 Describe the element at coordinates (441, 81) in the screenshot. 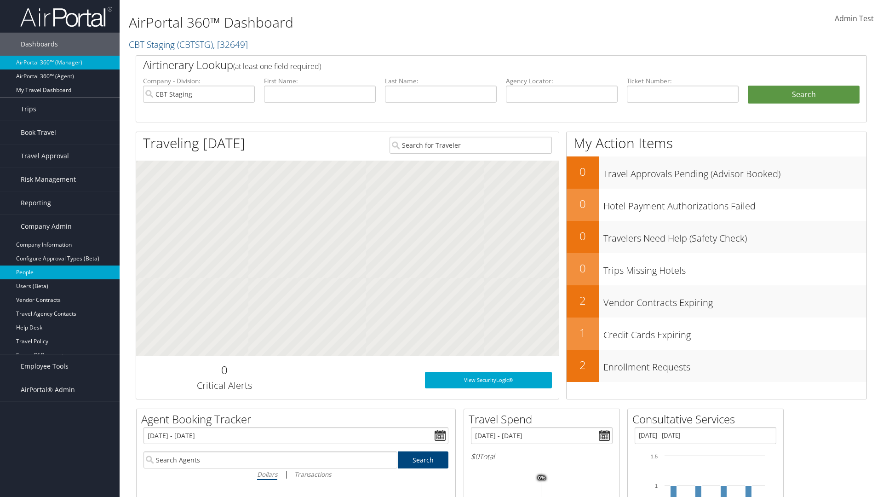

I see `label: Last Name:` at that location.